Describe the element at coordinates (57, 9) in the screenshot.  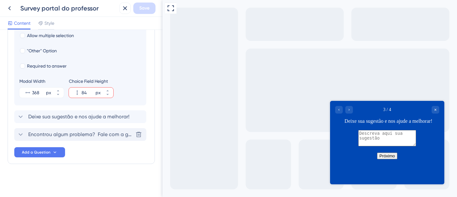
I see `span: Question 3 / 4` at that location.